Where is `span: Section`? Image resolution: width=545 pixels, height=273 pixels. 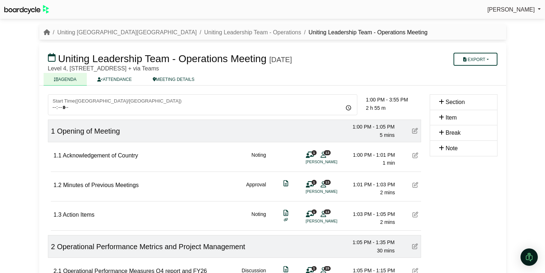 span: Section is located at coordinates (455, 102).